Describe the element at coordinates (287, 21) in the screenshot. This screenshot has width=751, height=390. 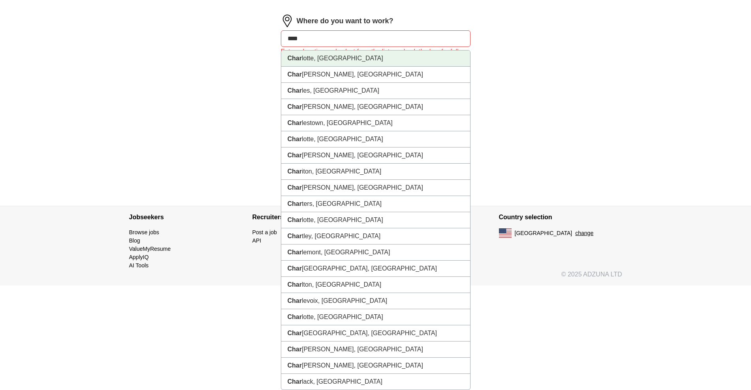
I see `img: location.png` at that location.